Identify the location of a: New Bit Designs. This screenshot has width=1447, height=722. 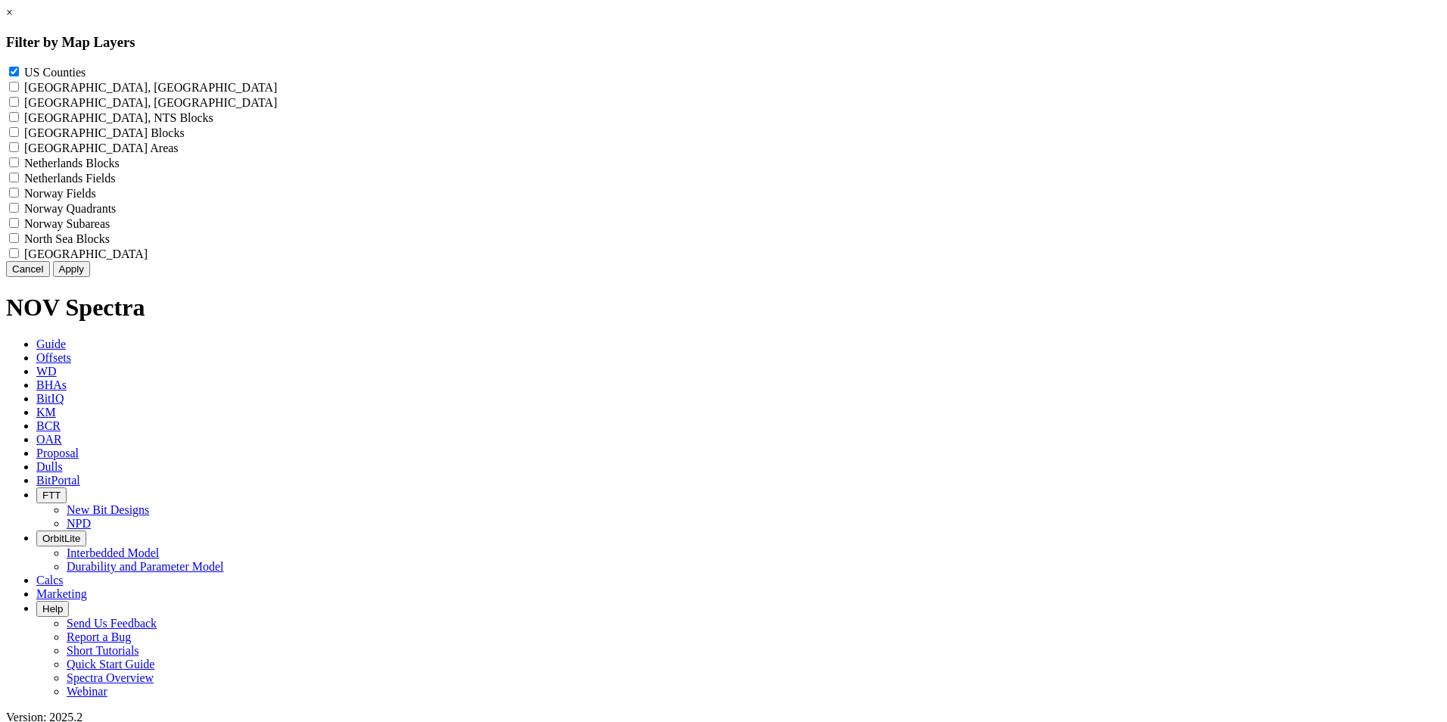
(107, 509).